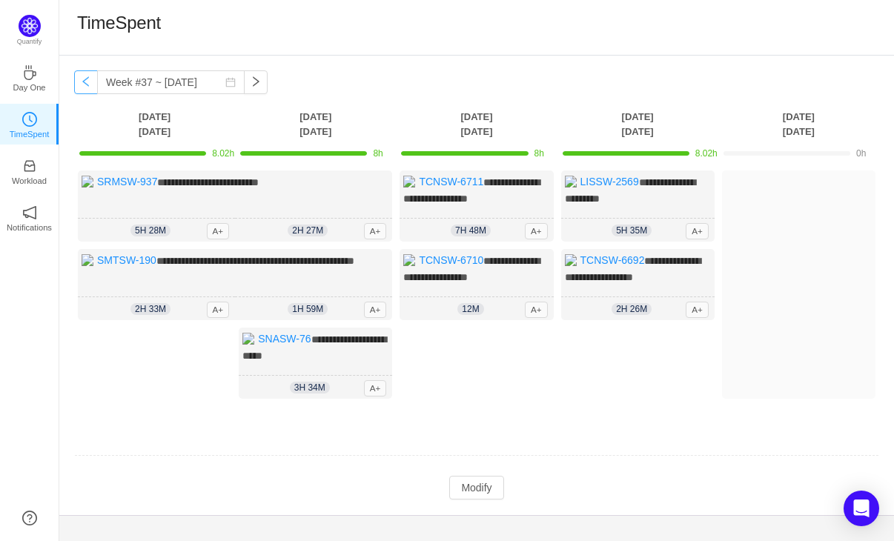 This screenshot has height=541, width=894. I want to click on span: 3h 34m, so click(310, 387).